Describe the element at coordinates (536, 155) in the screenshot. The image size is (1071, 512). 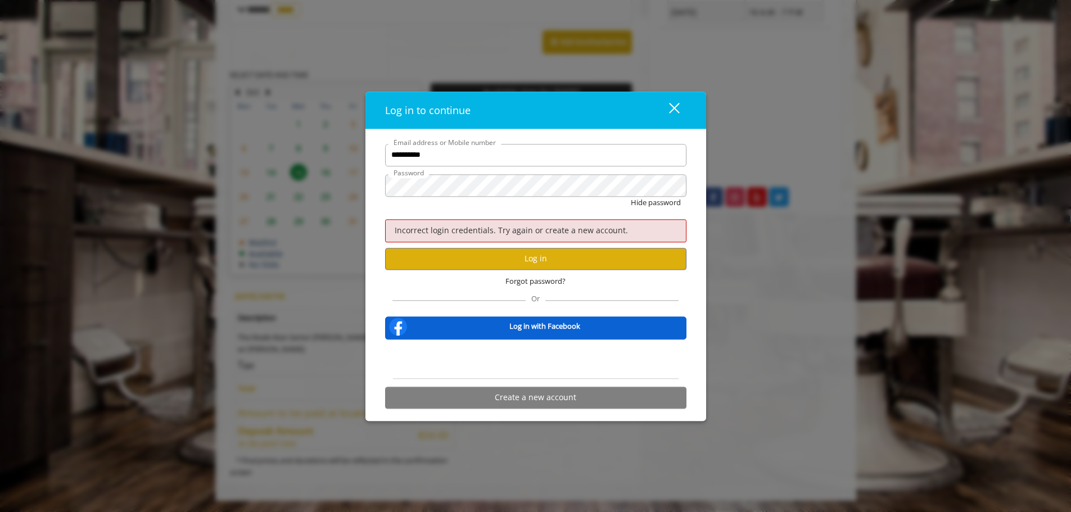
I see `input: Email address or Mobile number` at that location.